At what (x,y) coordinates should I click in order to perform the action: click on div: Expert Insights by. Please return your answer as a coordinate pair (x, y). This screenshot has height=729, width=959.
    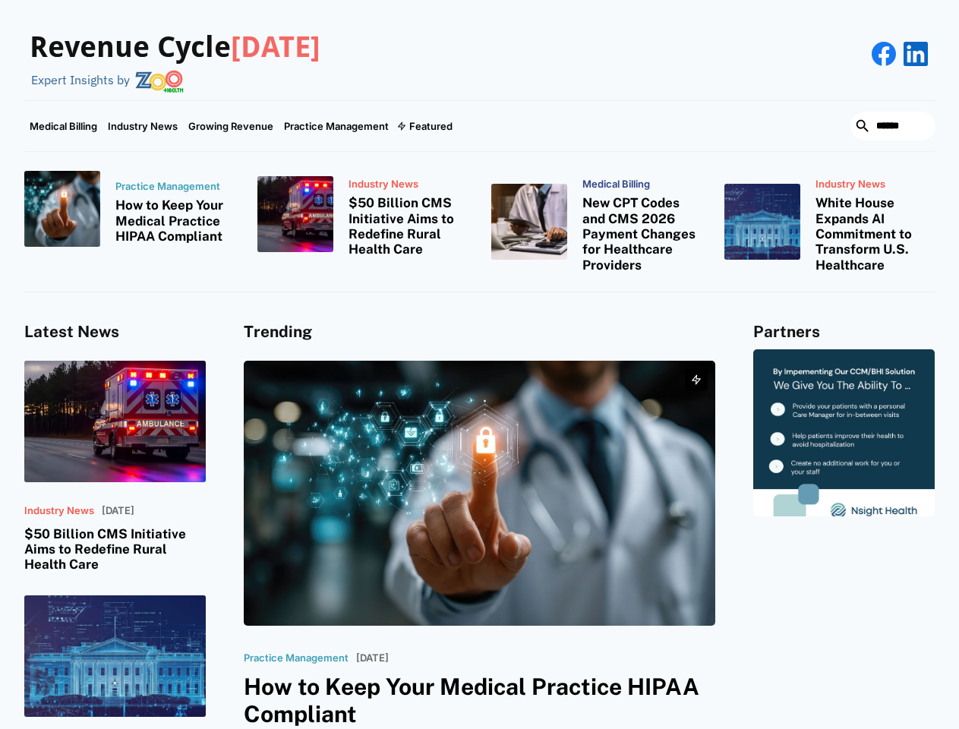
    Looking at the image, I should click on (80, 80).